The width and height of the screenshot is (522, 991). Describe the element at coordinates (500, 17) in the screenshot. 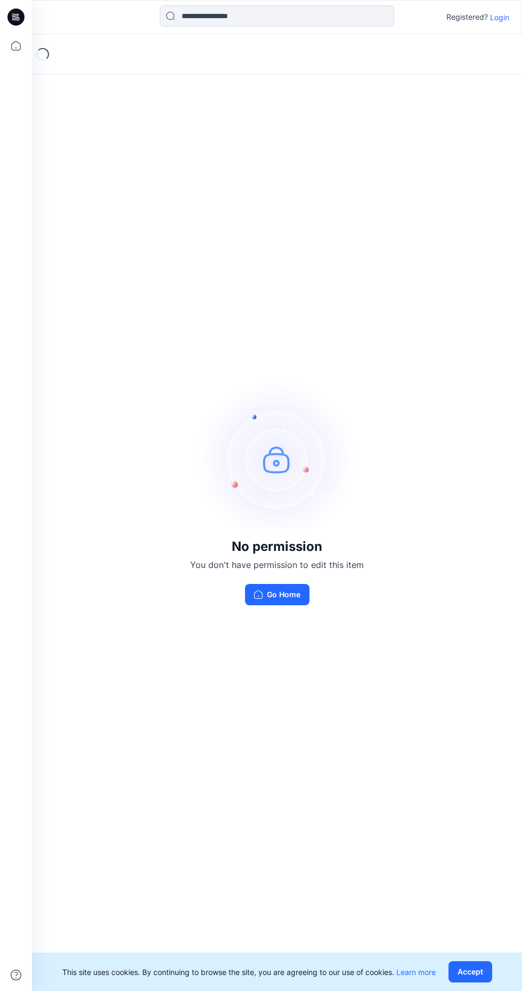

I see `p: Login` at that location.